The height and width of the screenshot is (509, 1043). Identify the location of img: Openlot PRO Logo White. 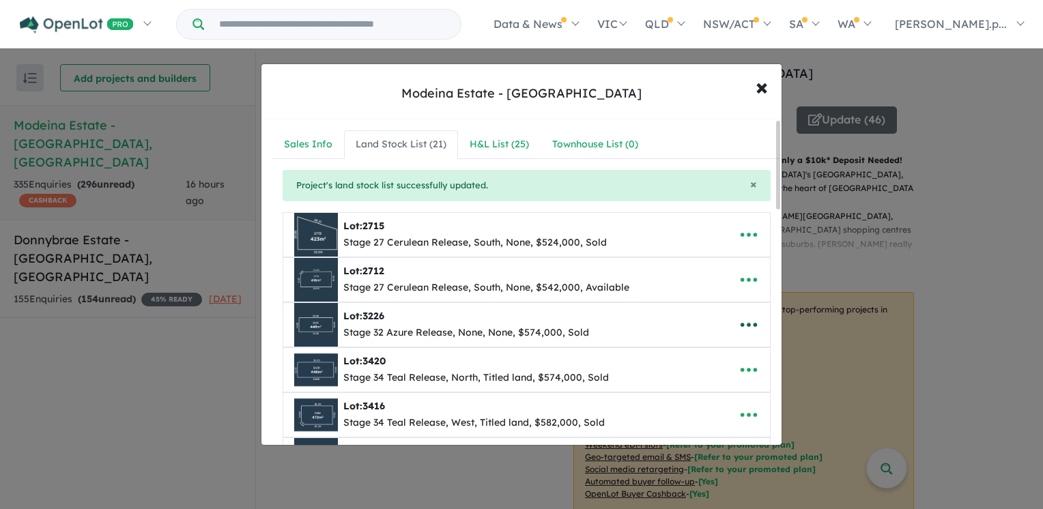
(76, 25).